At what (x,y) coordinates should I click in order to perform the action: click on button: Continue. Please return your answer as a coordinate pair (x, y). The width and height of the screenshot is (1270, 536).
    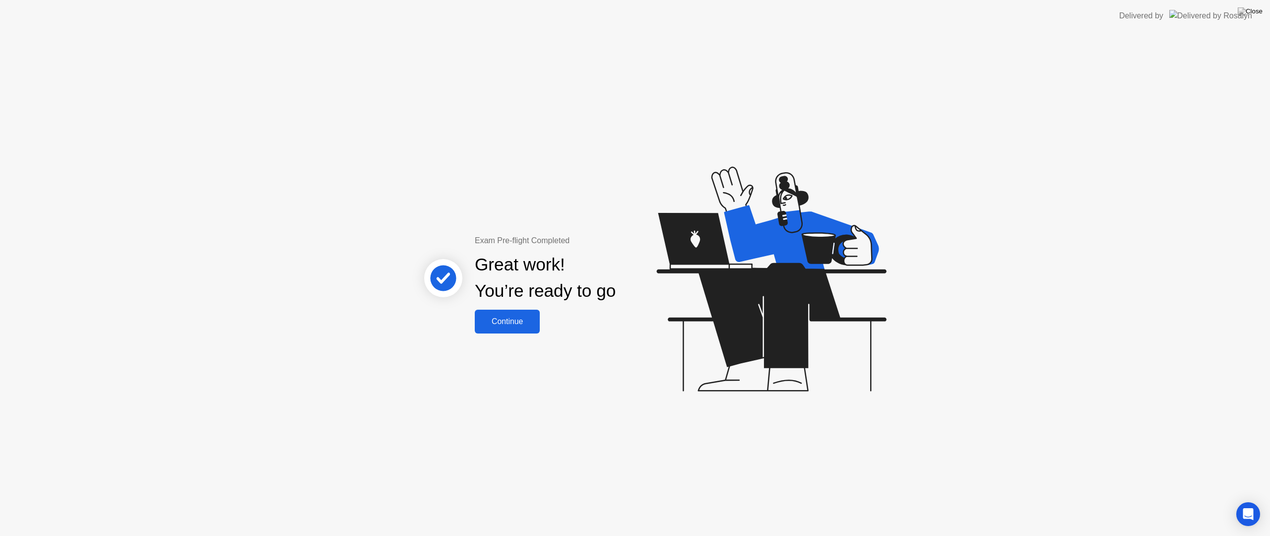
    Looking at the image, I should click on (507, 321).